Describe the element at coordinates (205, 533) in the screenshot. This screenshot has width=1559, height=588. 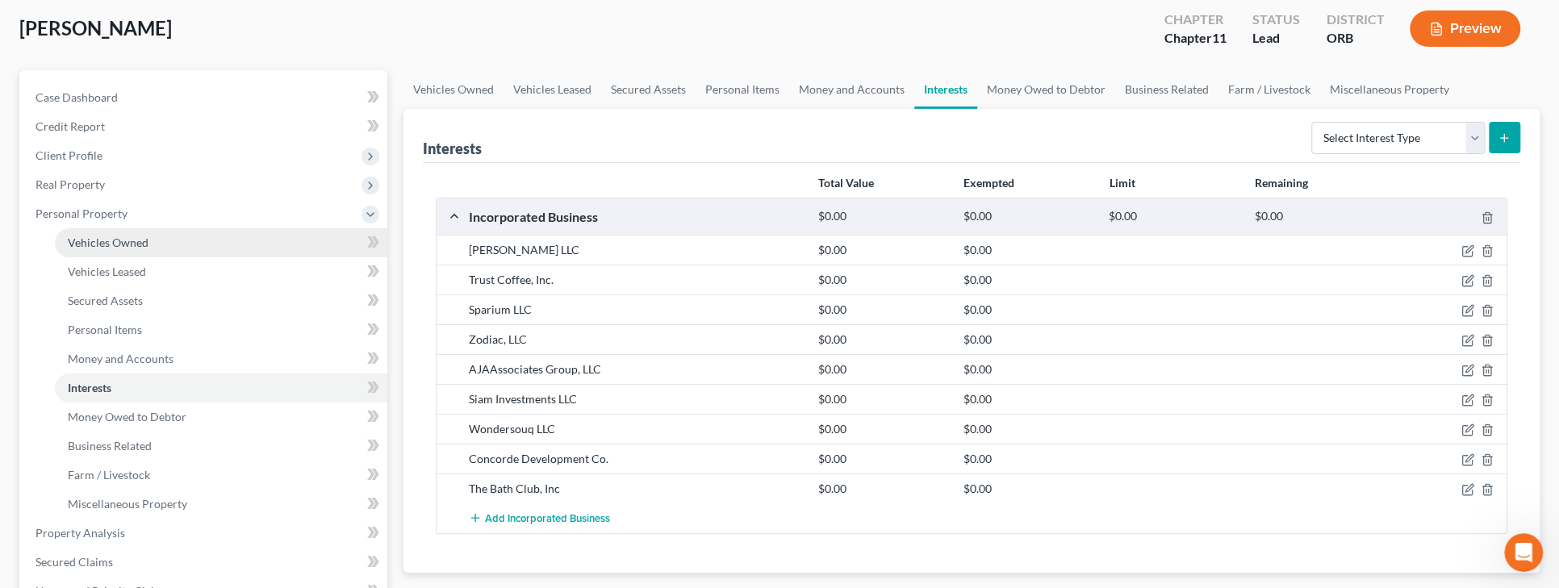
I see `a: Property Analysis` at that location.